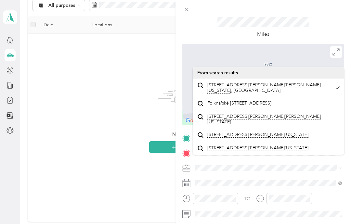  I want to click on a: Open this area in Google Maps (opens a new window), so click(195, 121).